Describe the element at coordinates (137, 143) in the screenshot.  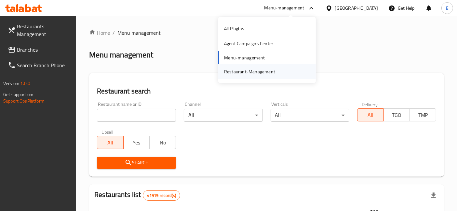
I see `button: Yes` at that location.